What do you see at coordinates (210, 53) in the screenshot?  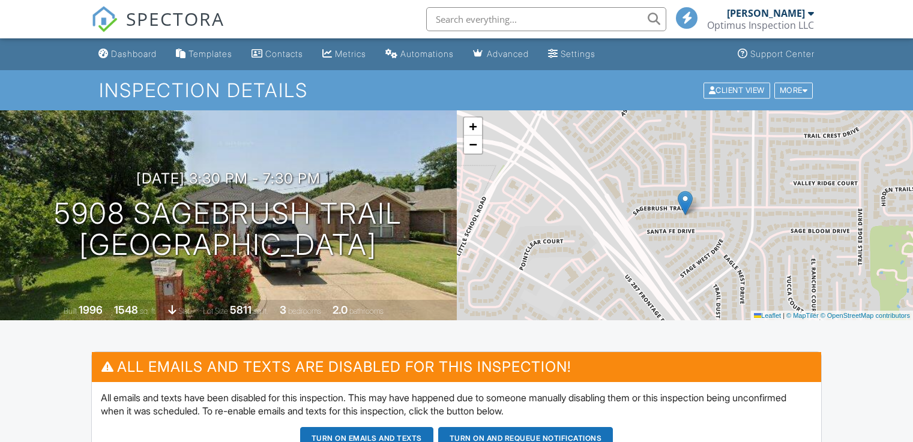 I see `div: Templates` at bounding box center [210, 53].